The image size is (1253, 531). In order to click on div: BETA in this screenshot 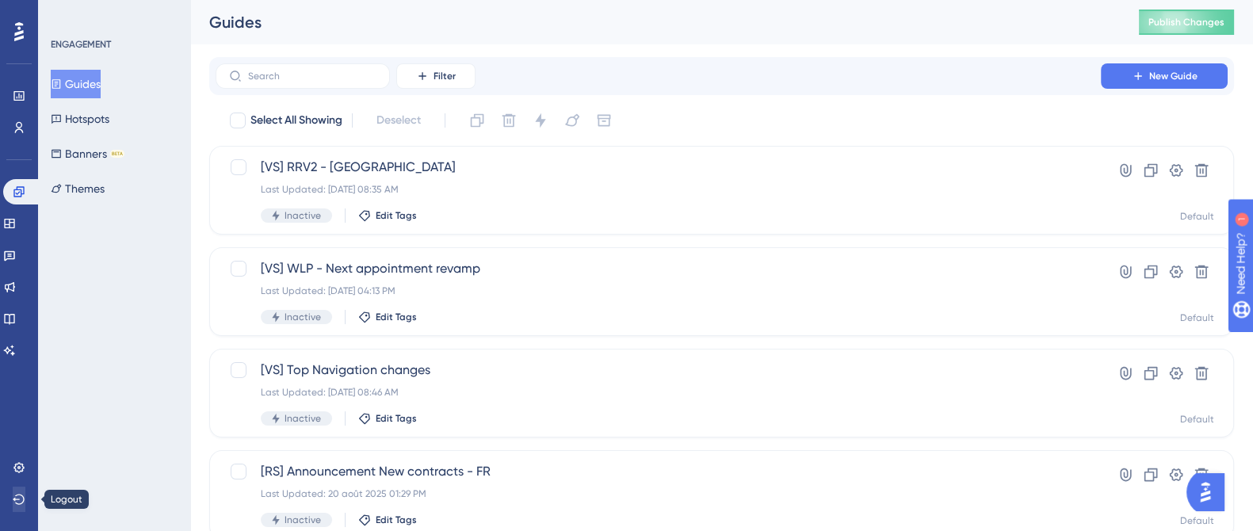, I will do `click(117, 154)`.